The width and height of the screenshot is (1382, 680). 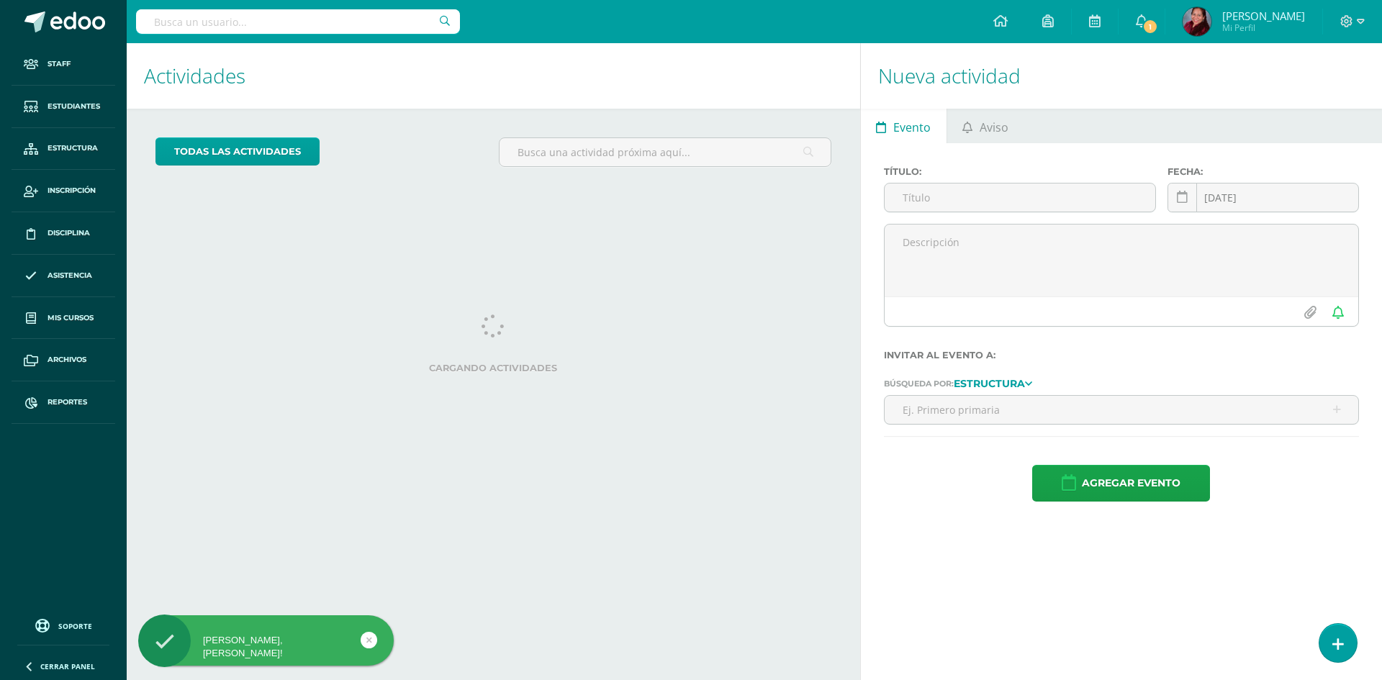 What do you see at coordinates (1121, 483) in the screenshot?
I see `button: Agregar evento` at bounding box center [1121, 483].